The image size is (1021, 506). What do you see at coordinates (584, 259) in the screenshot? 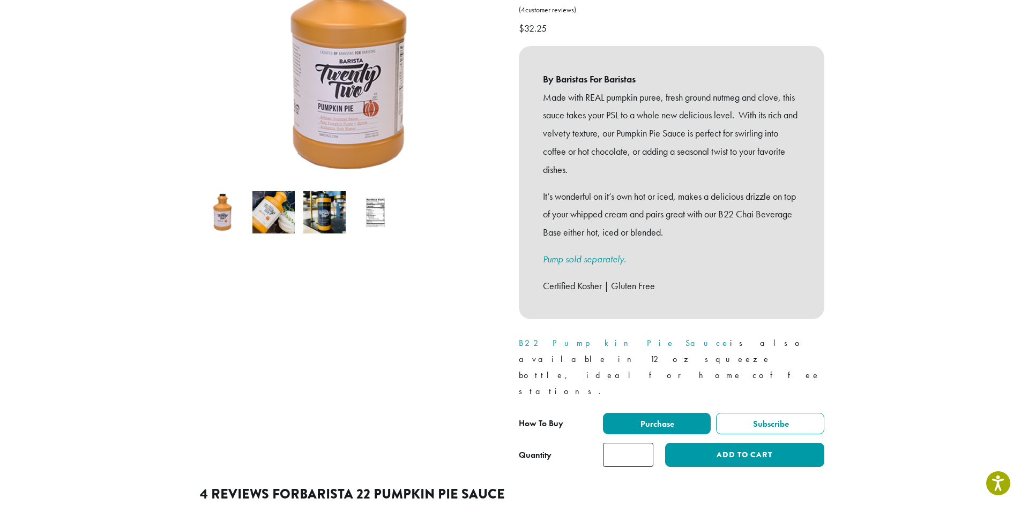
I see `a: Pump sold separately.` at bounding box center [584, 259].